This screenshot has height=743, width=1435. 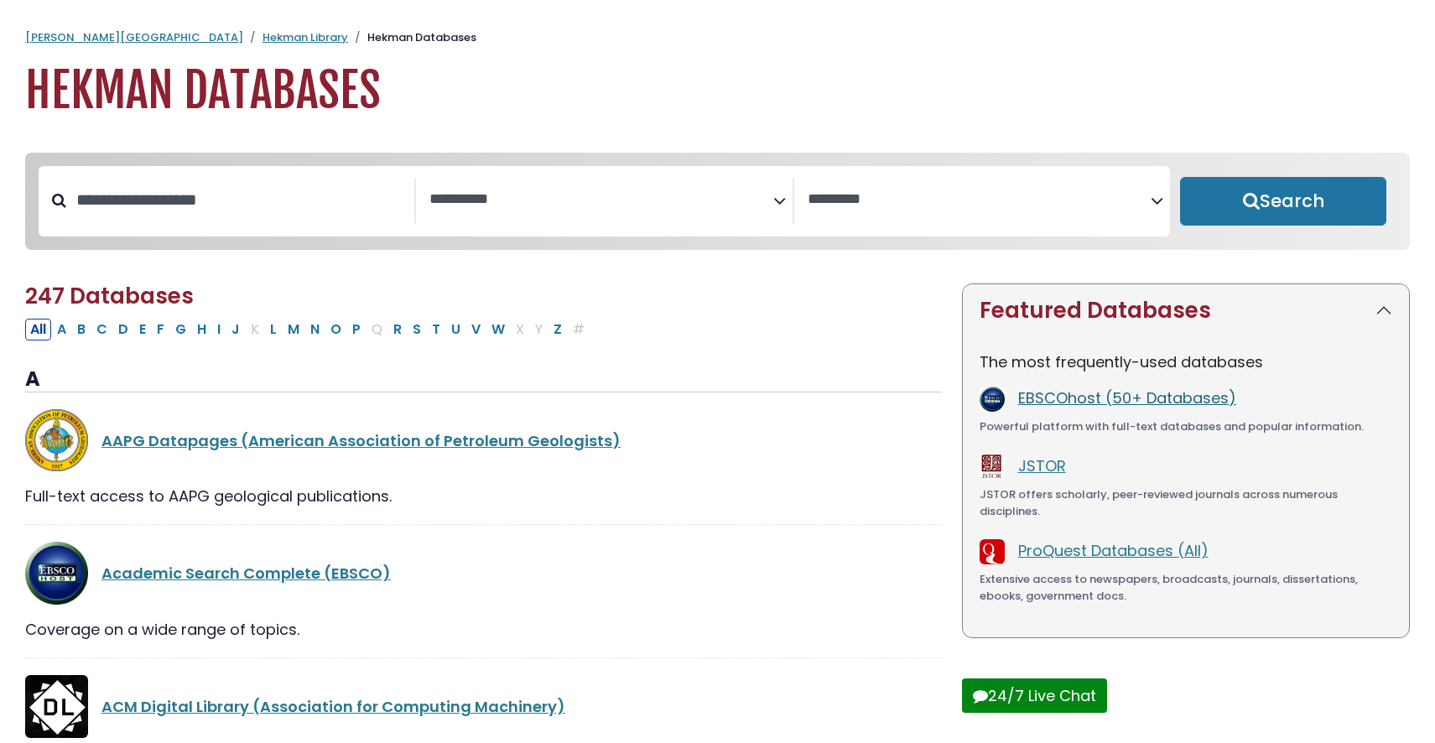 What do you see at coordinates (101, 330) in the screenshot?
I see `button: Filter Results C` at bounding box center [101, 330].